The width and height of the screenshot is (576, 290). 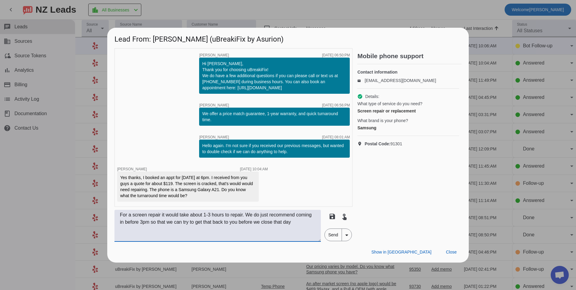 What do you see at coordinates (383, 144) in the screenshot?
I see `span: 91301` at bounding box center [383, 144].